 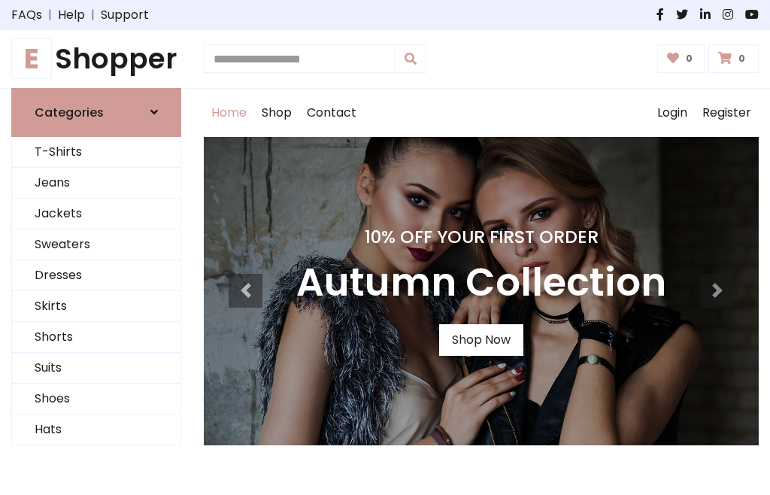 I want to click on a: Login, so click(x=672, y=113).